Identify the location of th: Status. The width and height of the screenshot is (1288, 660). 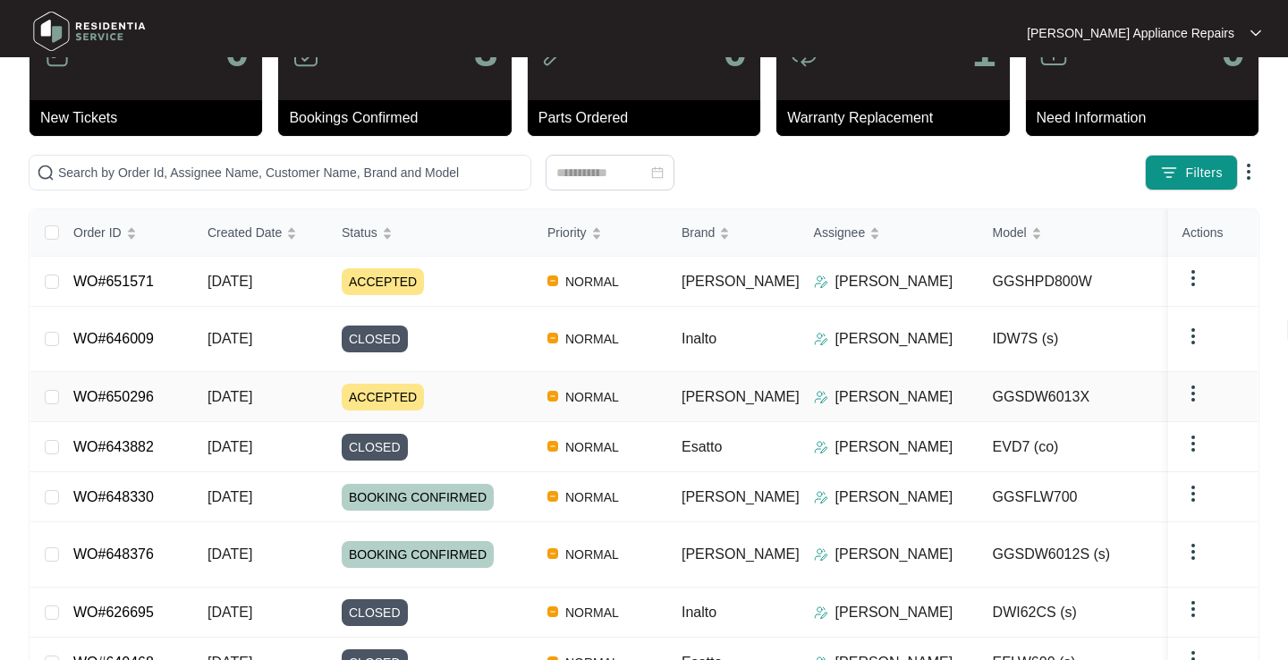
(430, 233).